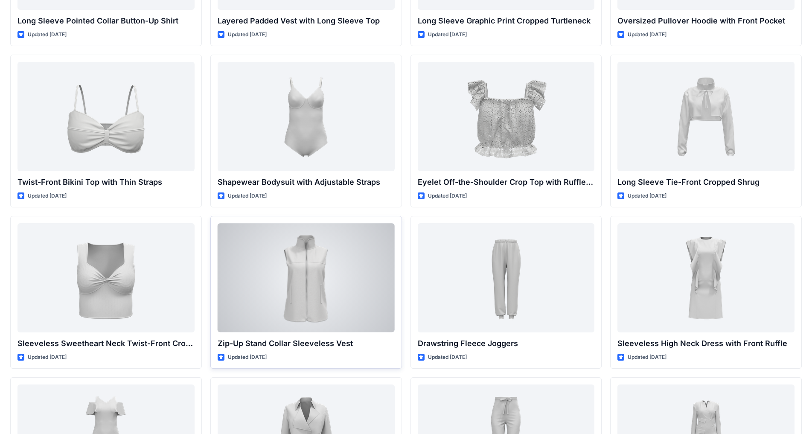 Image resolution: width=812 pixels, height=434 pixels. What do you see at coordinates (705, 277) in the screenshot?
I see `a: Sleeveless High Neck Dress with Front Ruffle` at bounding box center [705, 277].